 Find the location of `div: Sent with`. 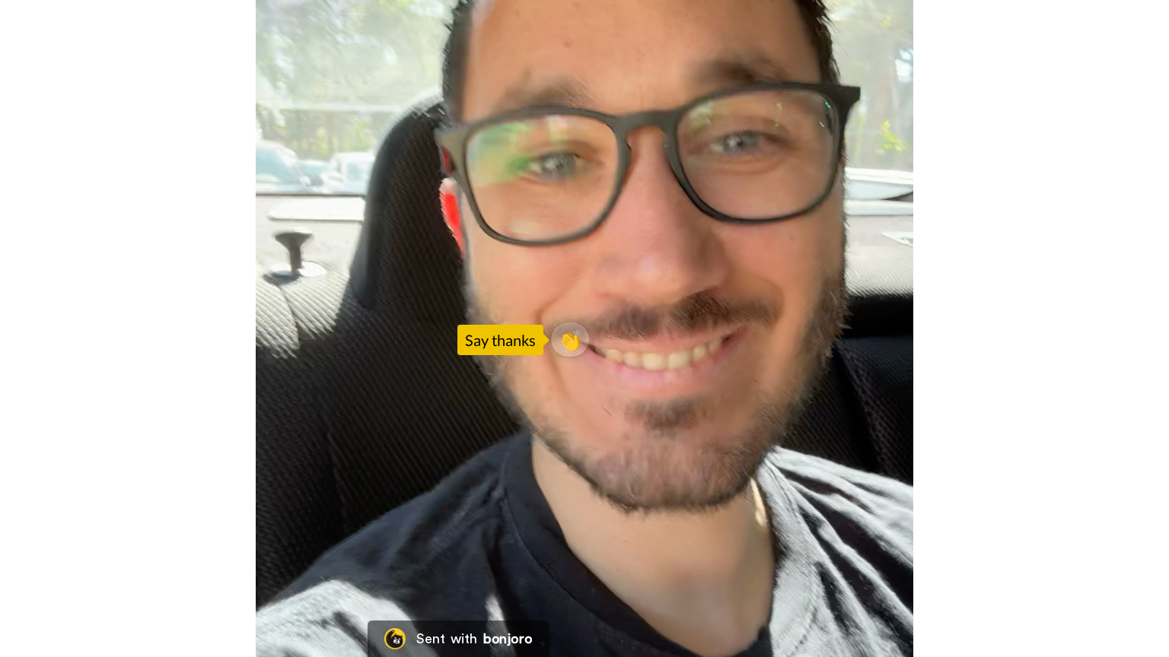

div: Sent with is located at coordinates (447, 639).